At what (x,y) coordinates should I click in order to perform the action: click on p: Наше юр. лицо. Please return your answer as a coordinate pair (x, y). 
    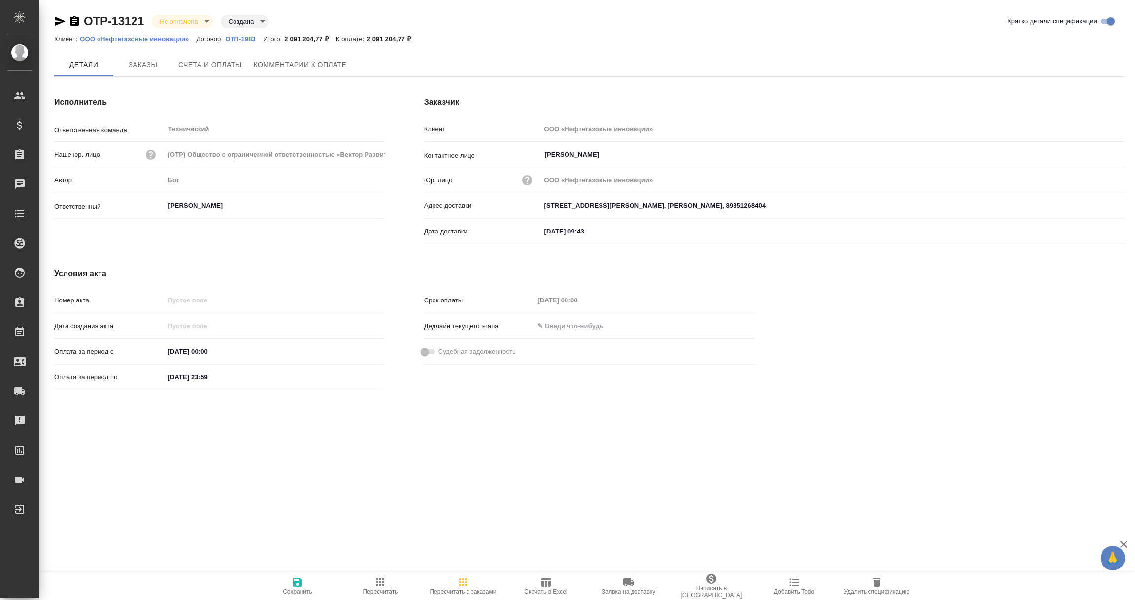
    Looking at the image, I should click on (77, 155).